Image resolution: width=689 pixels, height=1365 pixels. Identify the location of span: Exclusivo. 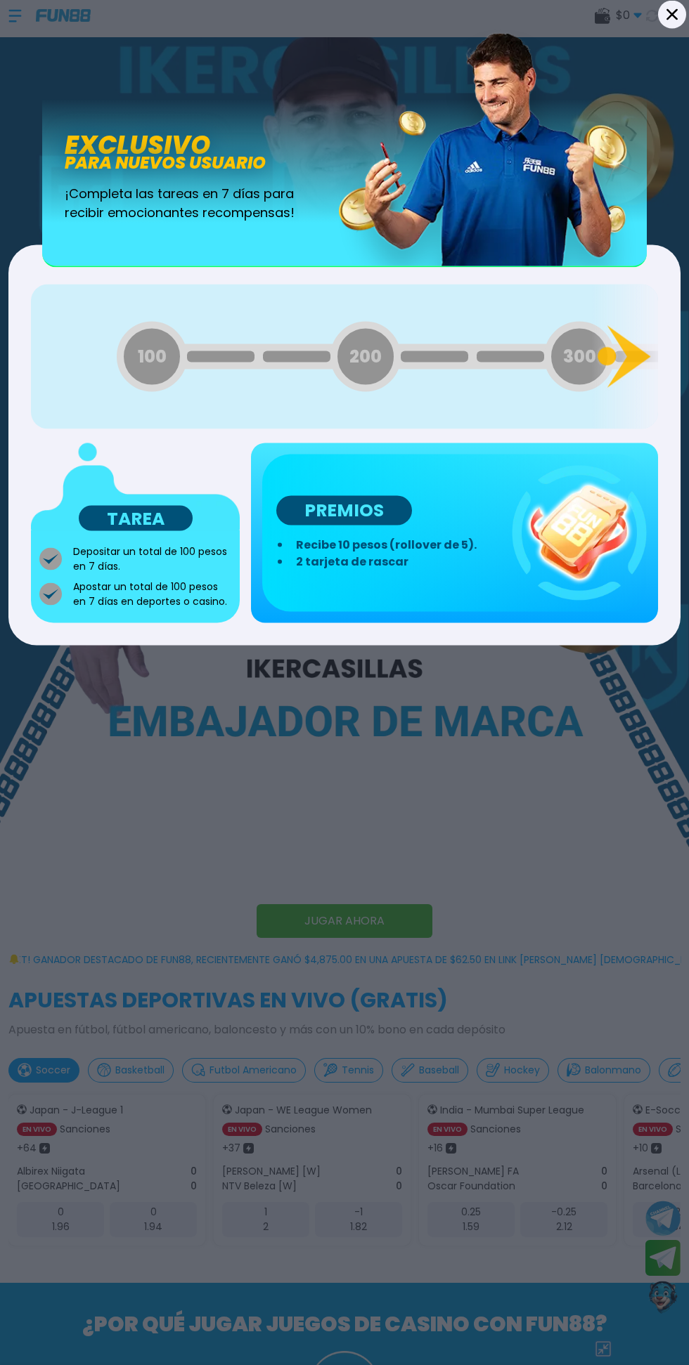
(137, 145).